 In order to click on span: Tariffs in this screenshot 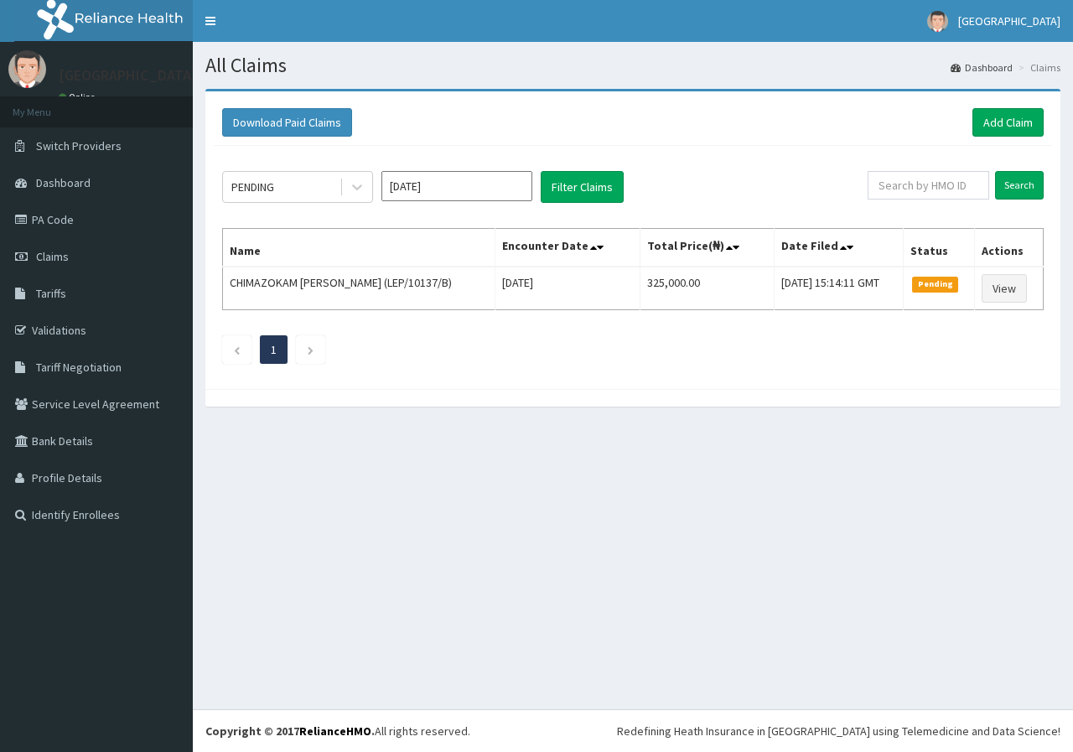, I will do `click(51, 294)`.